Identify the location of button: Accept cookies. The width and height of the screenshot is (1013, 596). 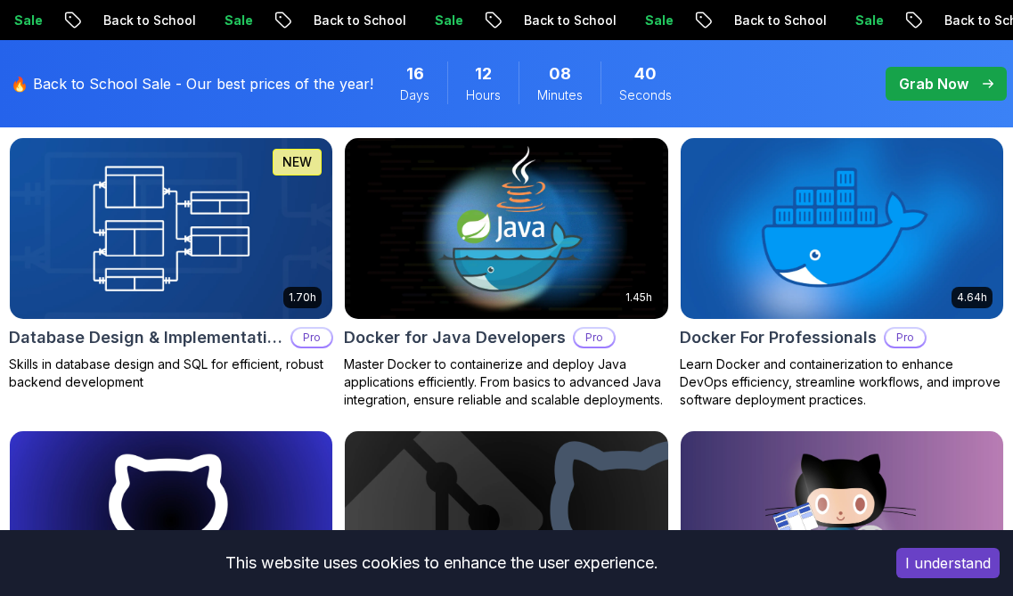
(948, 563).